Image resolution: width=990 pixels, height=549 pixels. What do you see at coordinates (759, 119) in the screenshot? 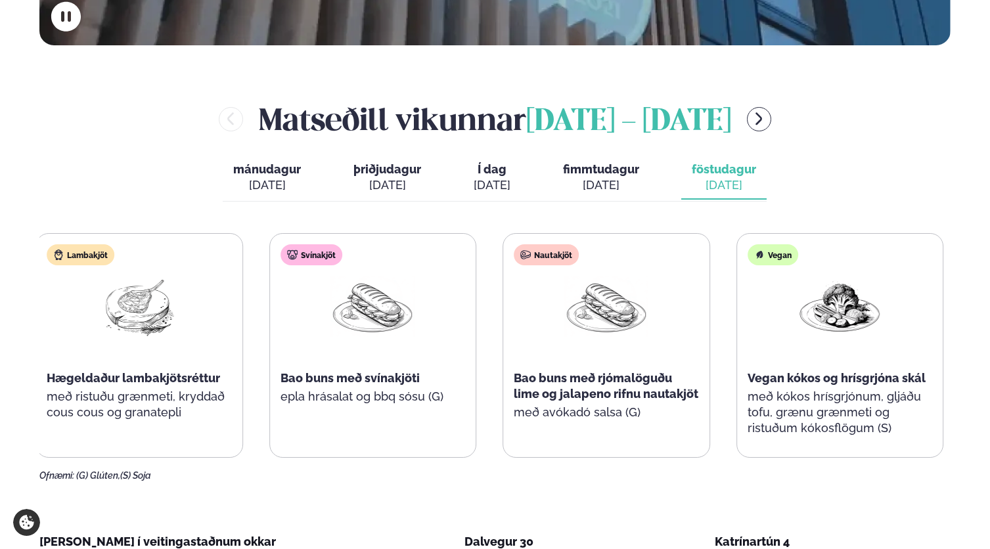
I see `button: menu-btn-right` at bounding box center [759, 119].